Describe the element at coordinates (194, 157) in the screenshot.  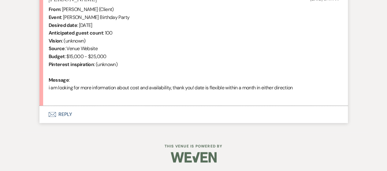
I see `img: Weven Logo` at that location.